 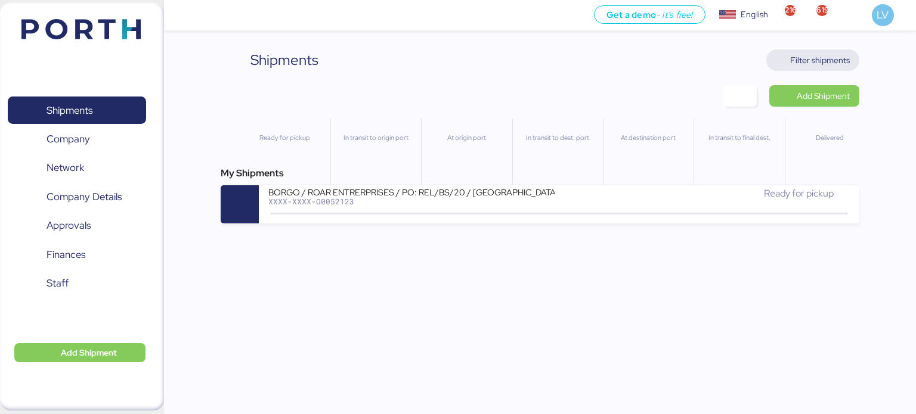 I want to click on button: Add Shipment, so click(x=80, y=353).